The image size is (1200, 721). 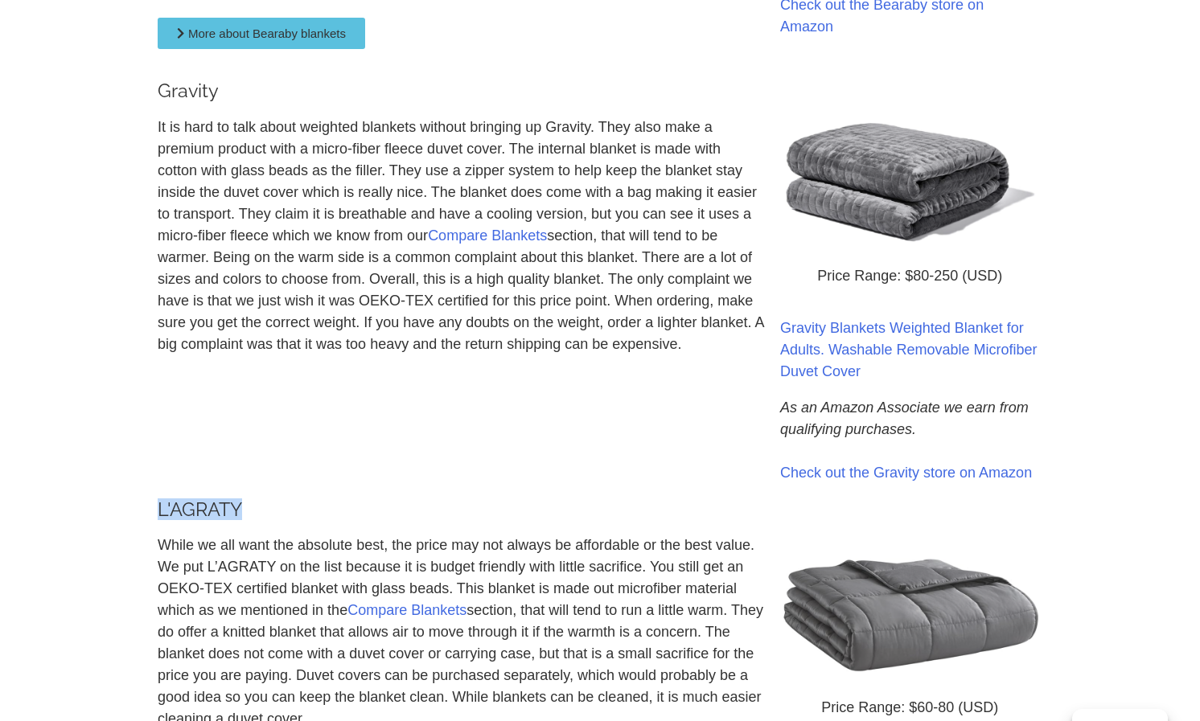 I want to click on h3: L'AGRATY, so click(x=461, y=509).